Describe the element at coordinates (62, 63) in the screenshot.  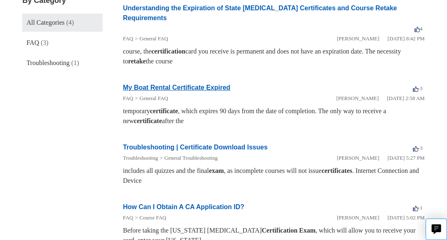
I see `a: Troubleshooting (1)` at that location.